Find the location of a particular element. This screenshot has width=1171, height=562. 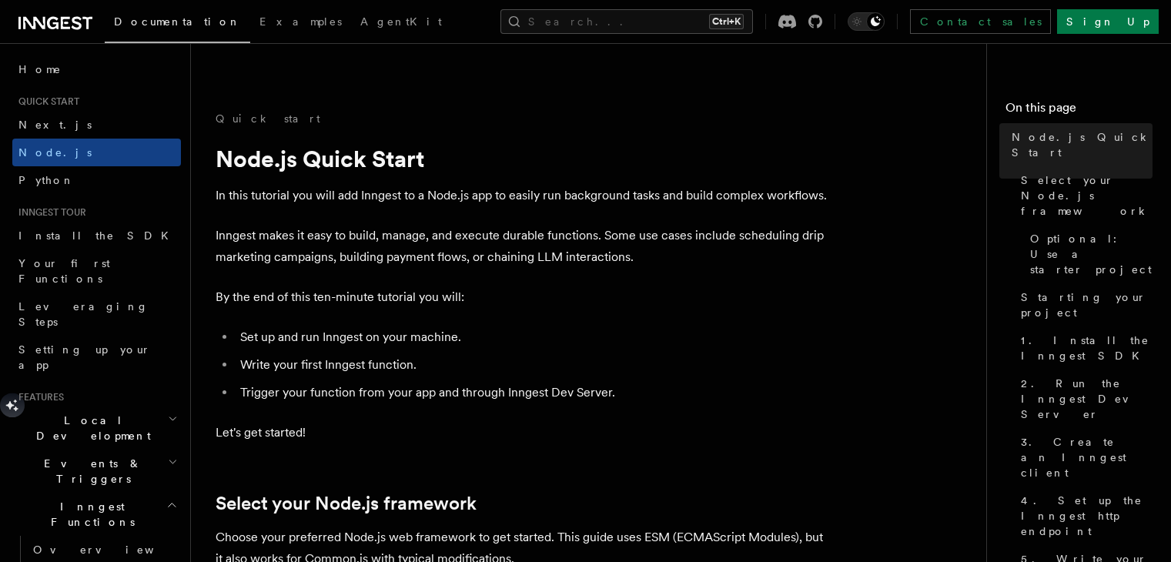

span: Home is located at coordinates (40, 69).